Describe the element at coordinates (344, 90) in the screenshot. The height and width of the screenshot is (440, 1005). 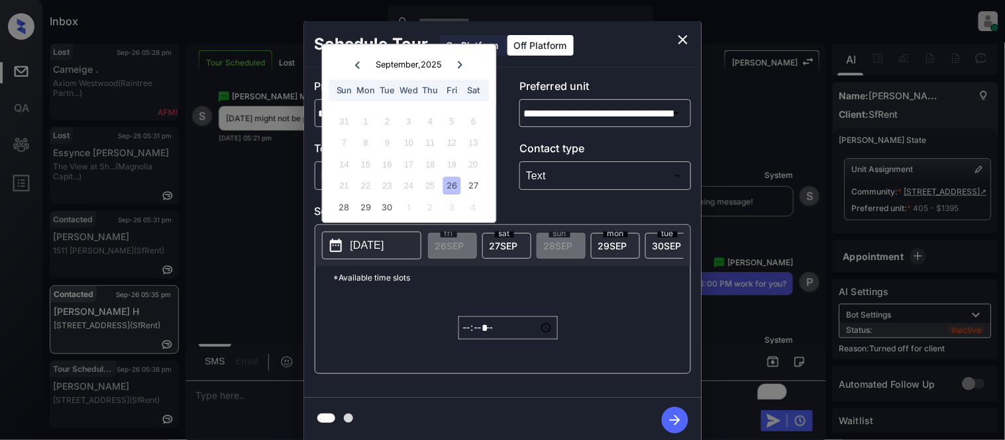
I see `div: Sun` at that location.